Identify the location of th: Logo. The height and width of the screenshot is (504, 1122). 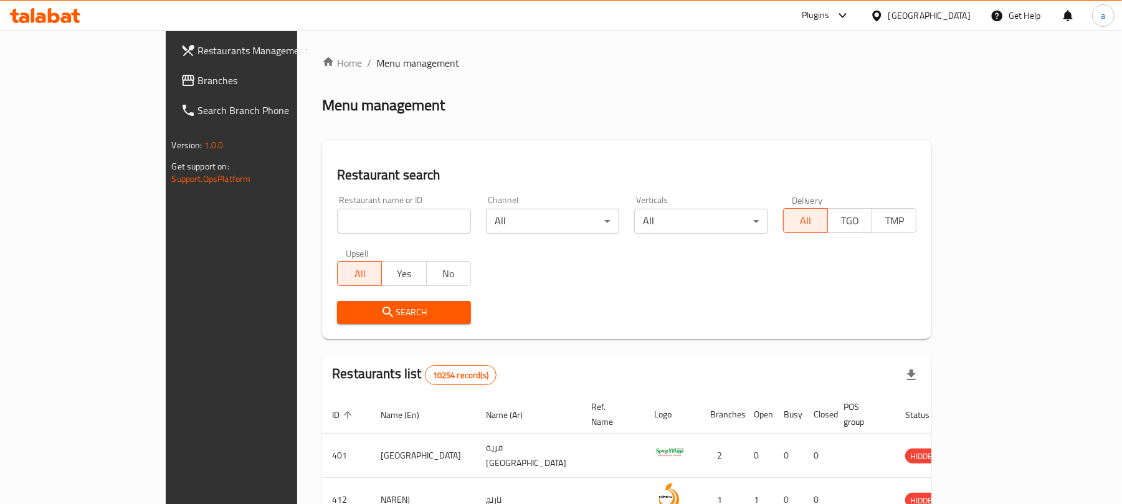
(673, 414).